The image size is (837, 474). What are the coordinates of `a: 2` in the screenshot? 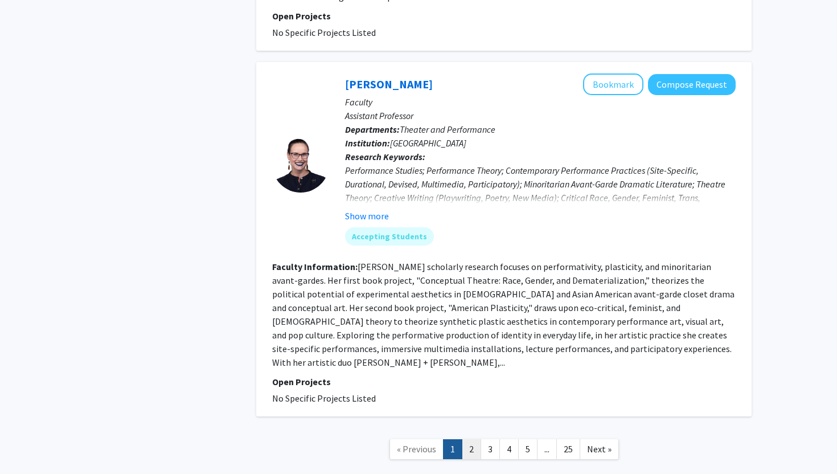 It's located at (471, 449).